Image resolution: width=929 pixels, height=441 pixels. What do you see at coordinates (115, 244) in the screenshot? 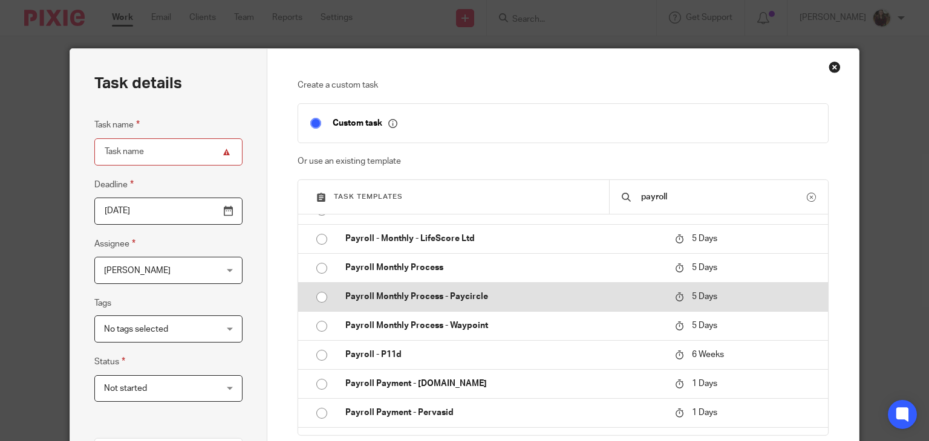
I see `label: Assignee` at bounding box center [115, 244].